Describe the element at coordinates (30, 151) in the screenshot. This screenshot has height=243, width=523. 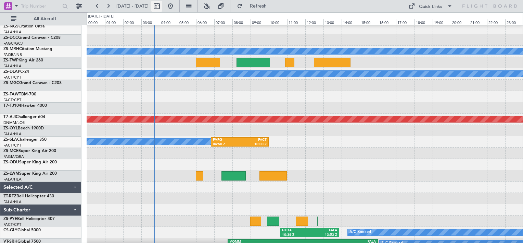
I see `a: ZS-MCESuper King Air 200` at that location.